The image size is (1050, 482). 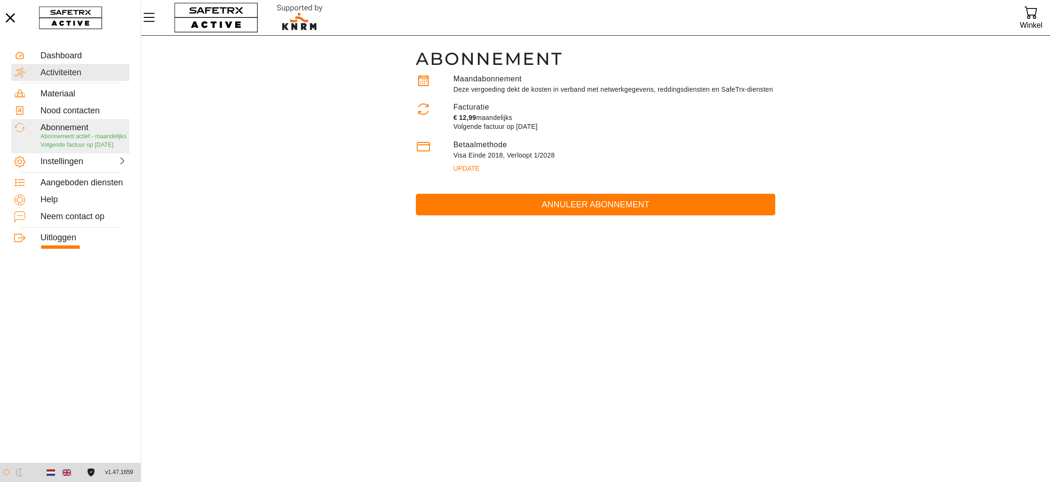 What do you see at coordinates (20, 200) in the screenshot?
I see `img: Help.svg` at bounding box center [20, 200].